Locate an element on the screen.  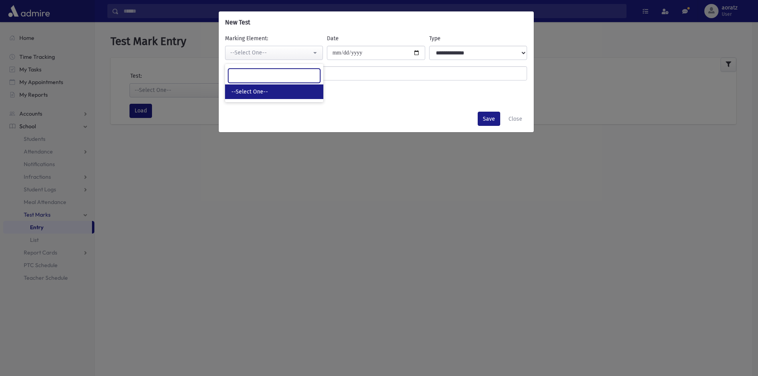
div: --Select One-- is located at coordinates (271, 52).